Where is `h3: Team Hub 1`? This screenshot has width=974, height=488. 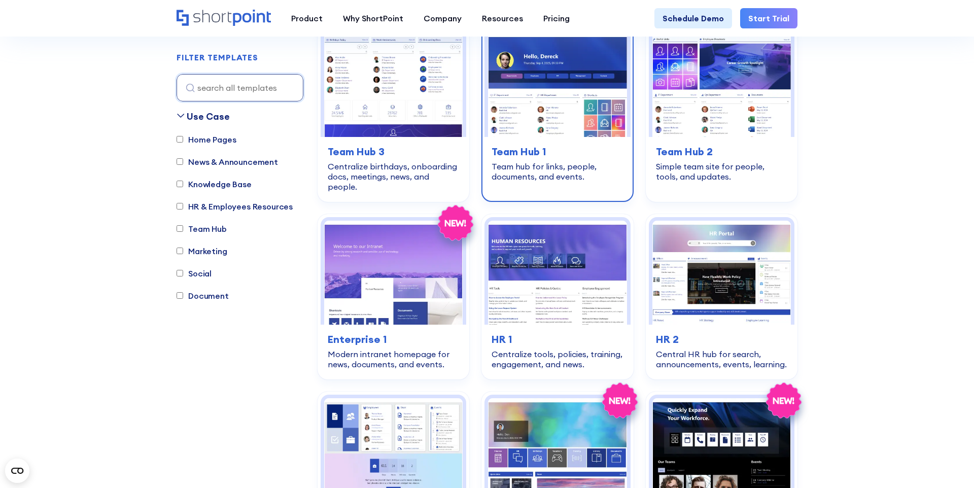 h3: Team Hub 1 is located at coordinates (557, 152).